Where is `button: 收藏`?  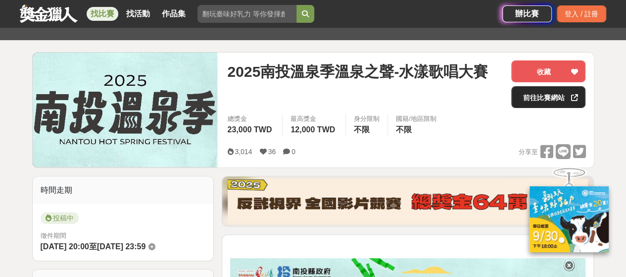 button: 收藏 is located at coordinates (549, 71).